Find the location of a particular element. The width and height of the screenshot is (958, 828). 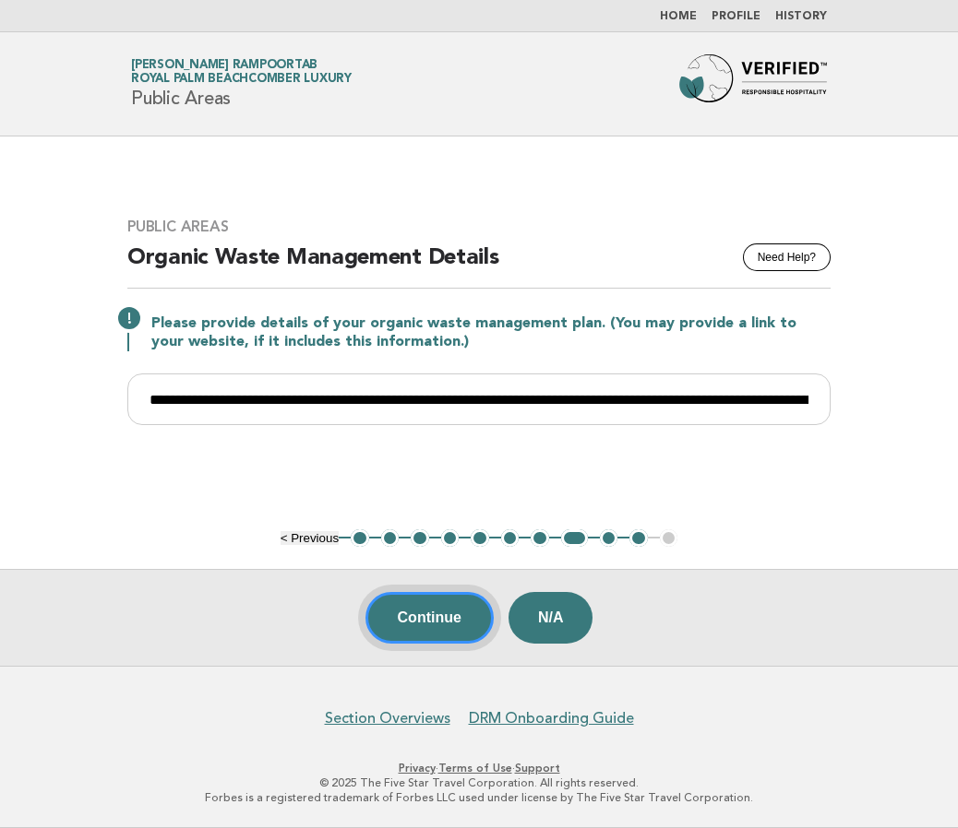

button: Need Help? is located at coordinates (786, 257).